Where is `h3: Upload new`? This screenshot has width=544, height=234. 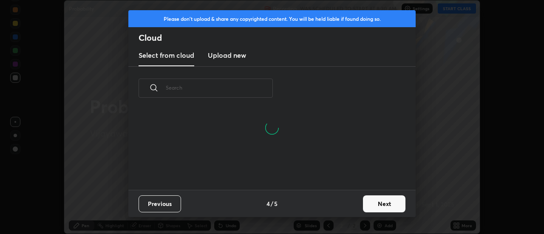 h3: Upload new is located at coordinates (227, 55).